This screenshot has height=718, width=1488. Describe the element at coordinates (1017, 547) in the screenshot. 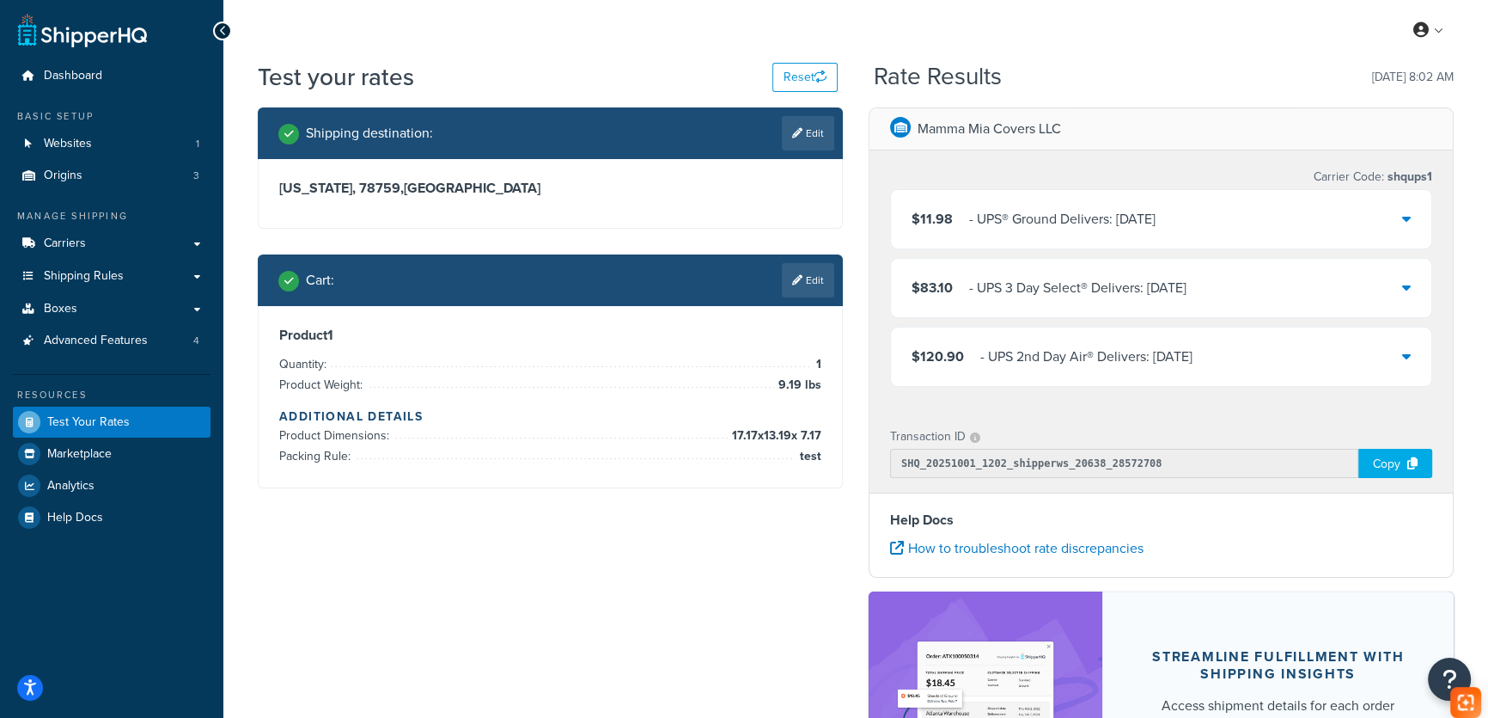

I see `a: How to troubleshoot rate discrepancies` at that location.